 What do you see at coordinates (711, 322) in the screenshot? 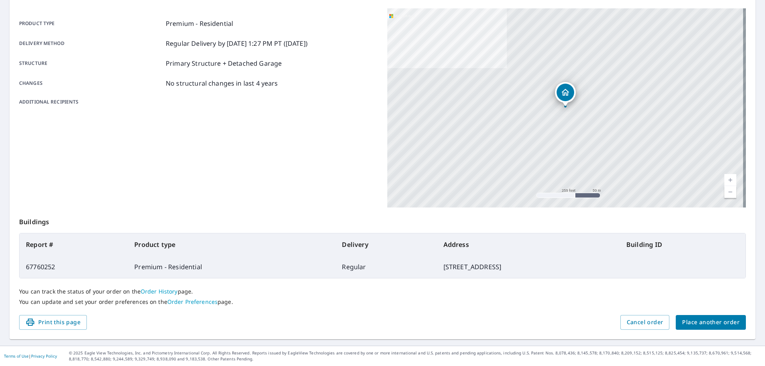
I see `button: Place another order` at bounding box center [711, 322].